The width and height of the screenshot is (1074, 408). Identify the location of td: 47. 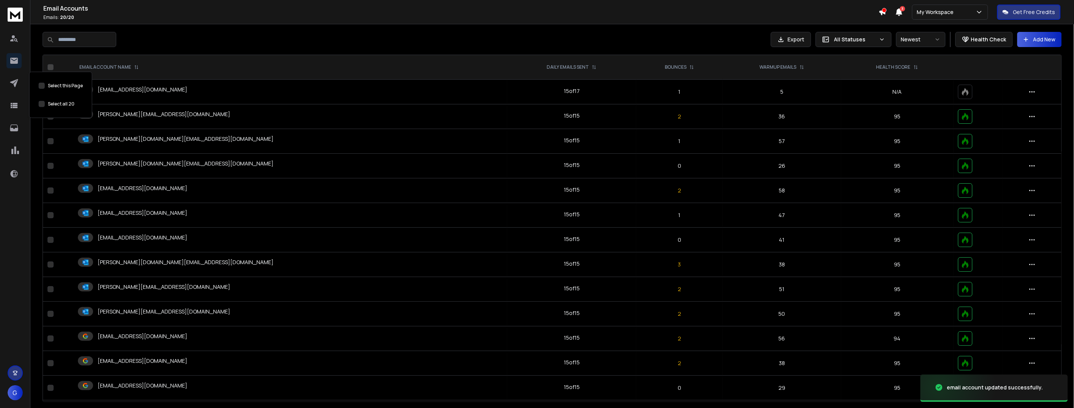
(782, 215).